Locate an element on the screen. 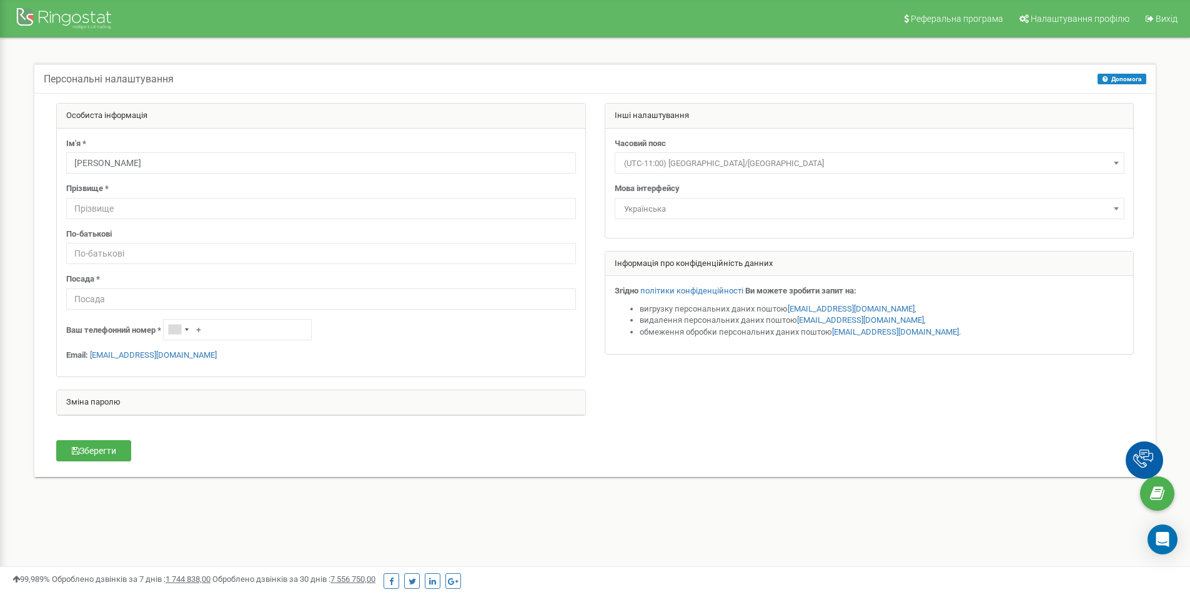  li: вигрузку персональних даних поштою , is located at coordinates (882, 309).